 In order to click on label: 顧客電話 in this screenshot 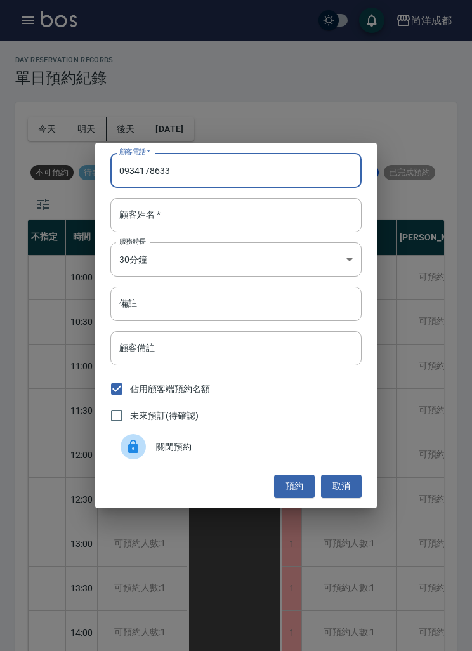, I will do `click(135, 152)`.